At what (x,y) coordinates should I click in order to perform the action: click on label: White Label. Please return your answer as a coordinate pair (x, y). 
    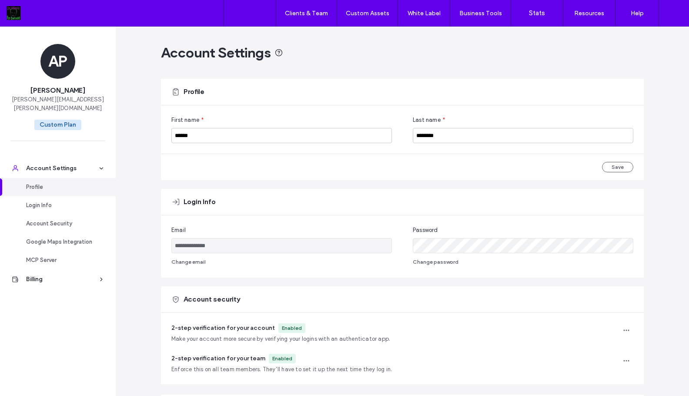
    Looking at the image, I should click on (424, 13).